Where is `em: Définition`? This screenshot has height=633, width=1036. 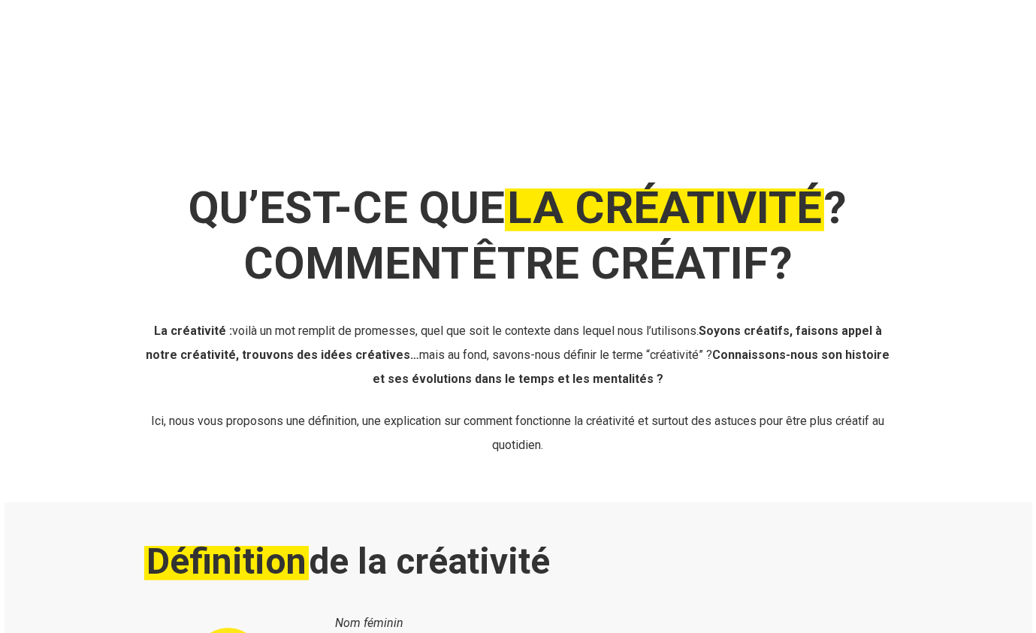 em: Définition is located at coordinates (226, 561).